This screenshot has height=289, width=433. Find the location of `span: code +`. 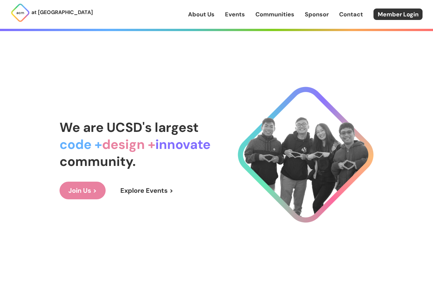

span: code + is located at coordinates (81, 144).